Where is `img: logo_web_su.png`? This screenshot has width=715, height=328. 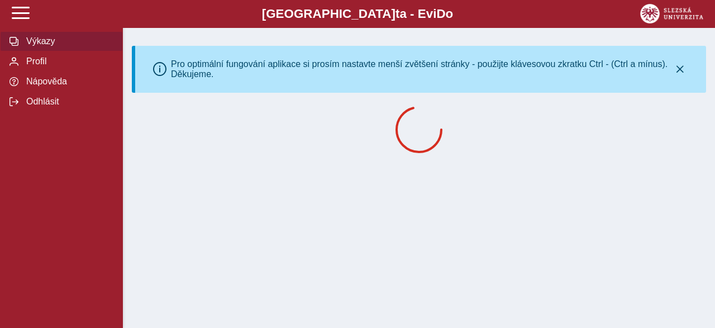
img: logo_web_su.png is located at coordinates (672, 13).